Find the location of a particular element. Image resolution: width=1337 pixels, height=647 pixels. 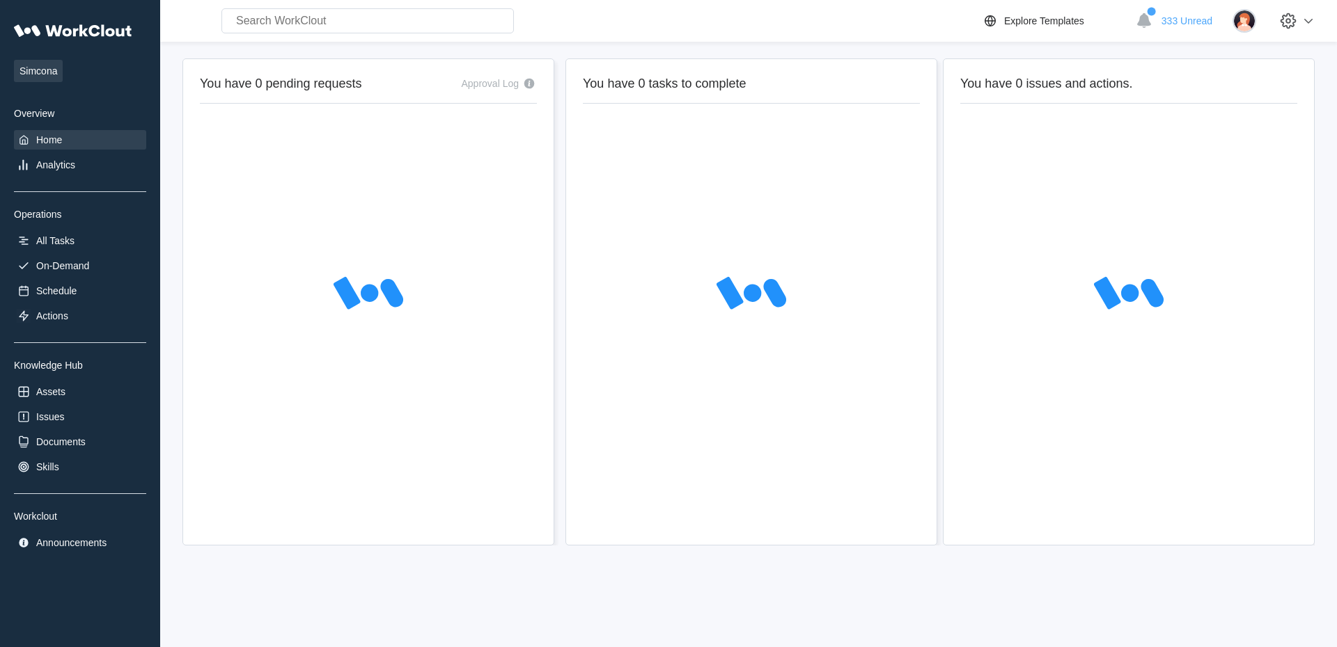

a: Analytics is located at coordinates (80, 165).